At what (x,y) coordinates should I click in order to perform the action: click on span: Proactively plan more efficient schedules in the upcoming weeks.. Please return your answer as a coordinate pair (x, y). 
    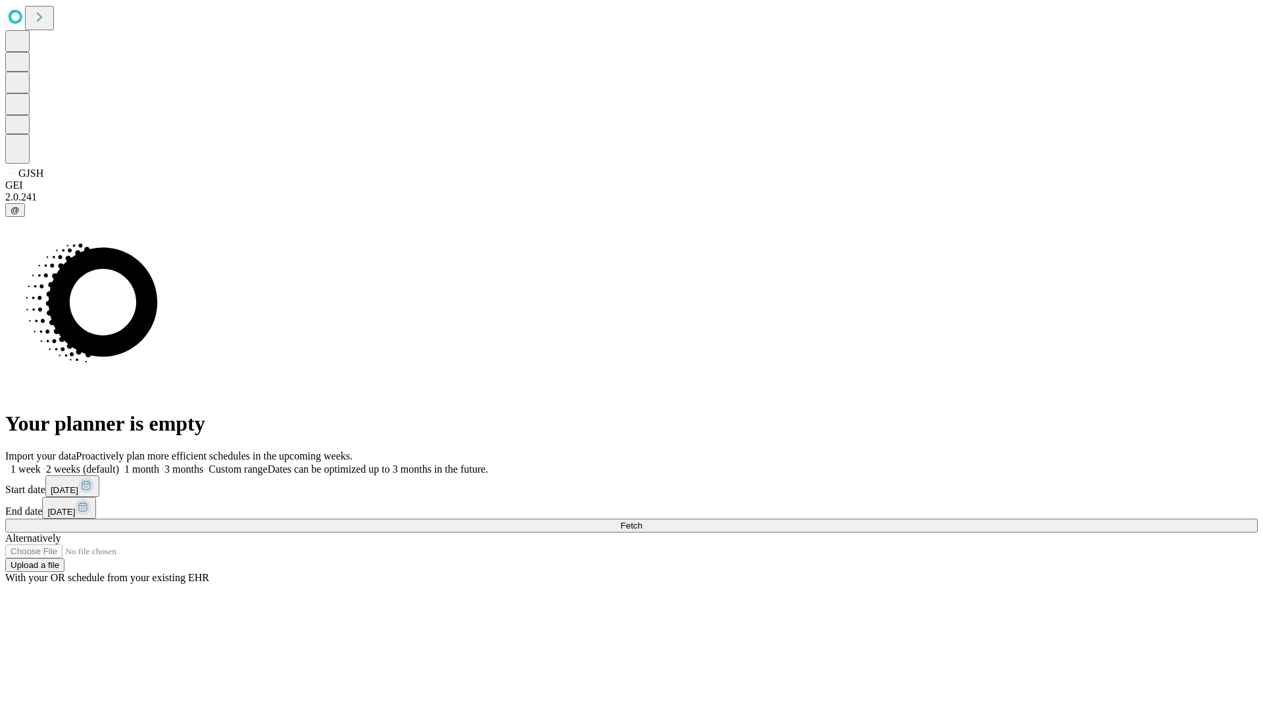
    Looking at the image, I should click on (214, 456).